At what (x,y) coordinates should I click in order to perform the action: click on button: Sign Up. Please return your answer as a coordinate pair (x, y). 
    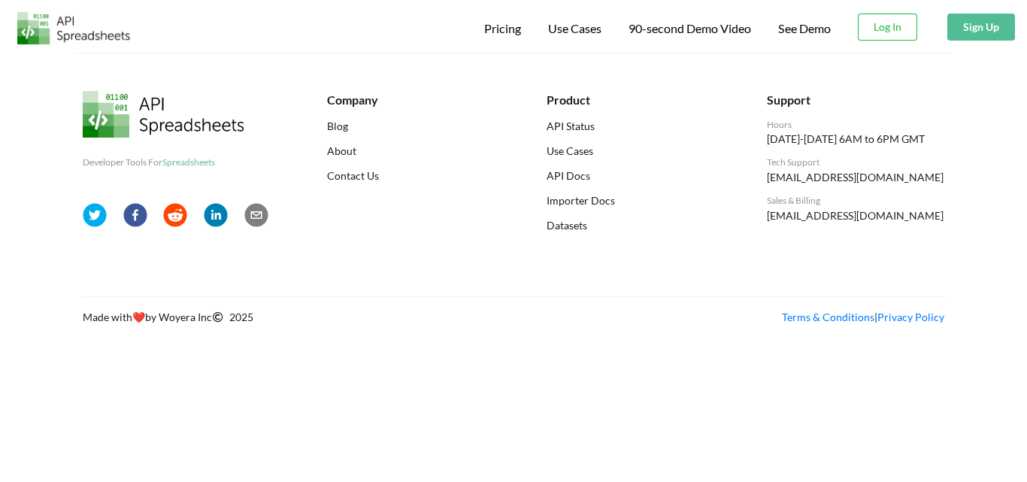
    Looking at the image, I should click on (981, 27).